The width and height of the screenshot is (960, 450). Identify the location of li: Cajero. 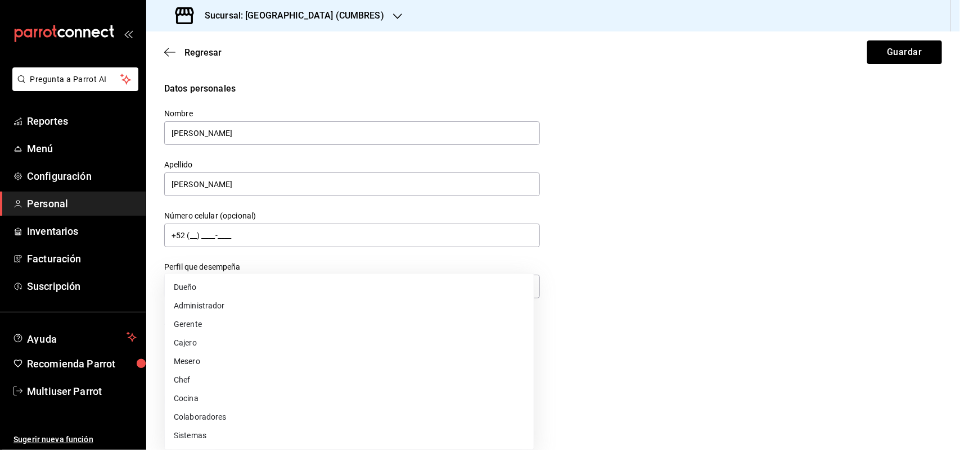
(349, 343).